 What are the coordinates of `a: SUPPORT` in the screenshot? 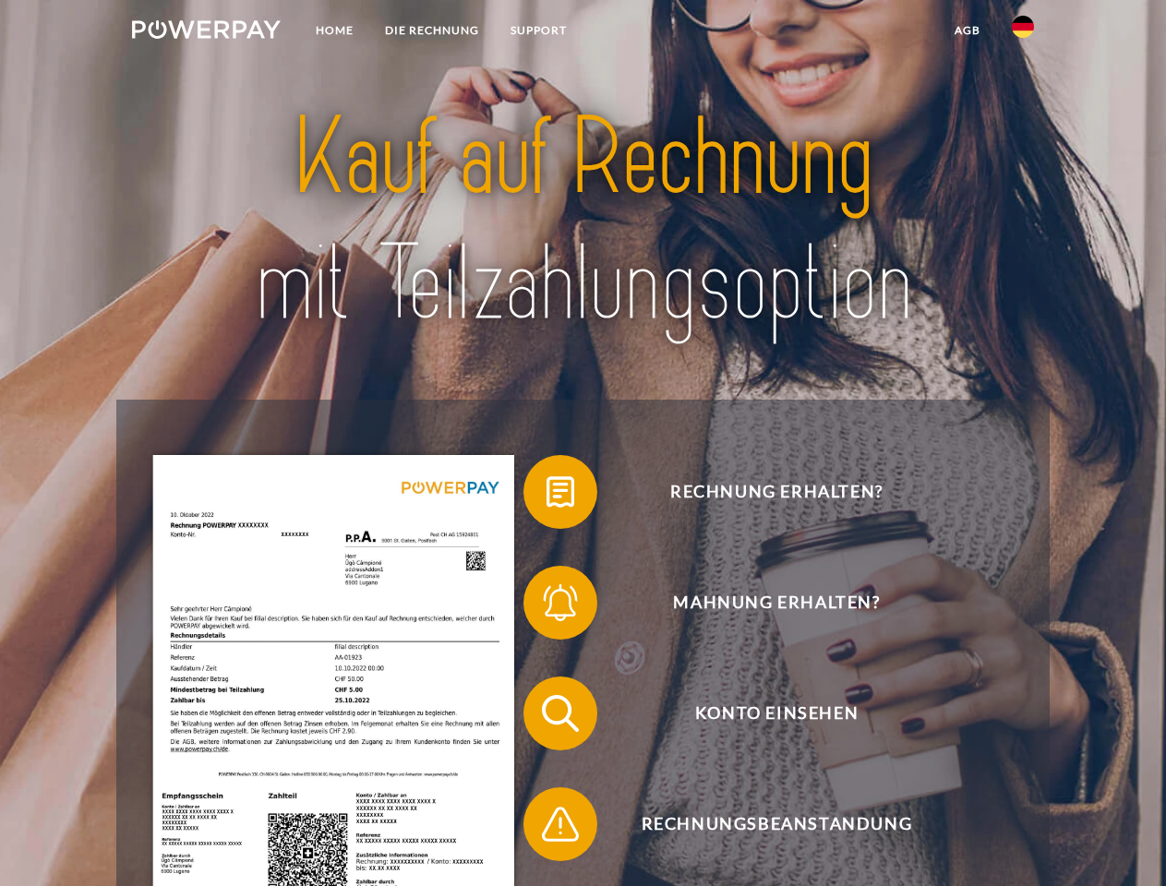 It's located at (538, 30).